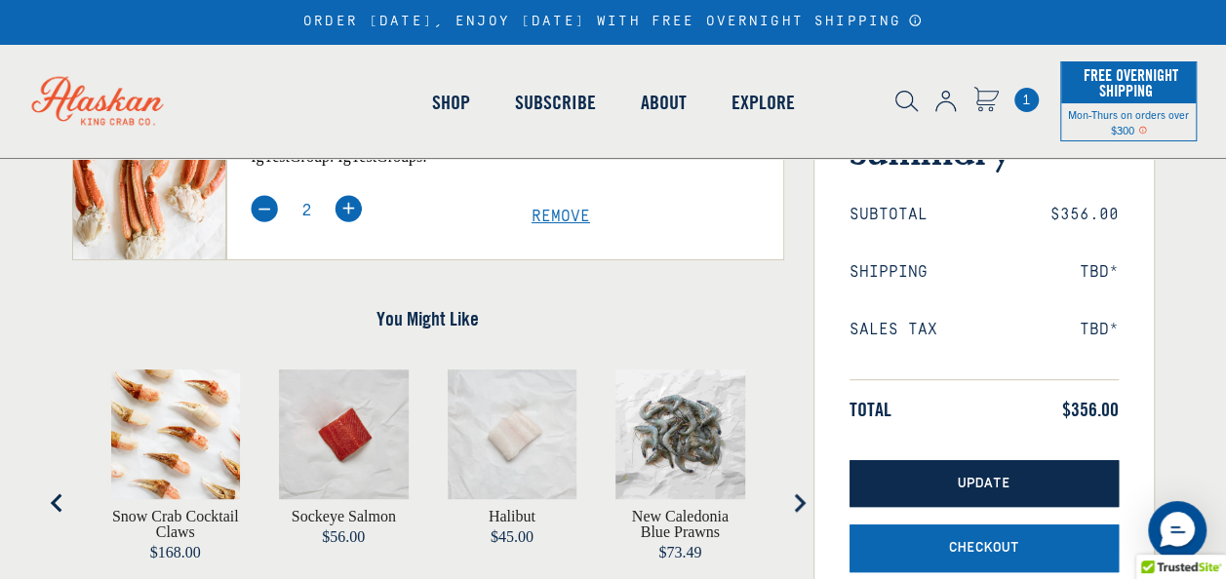 Image resolution: width=1226 pixels, height=579 pixels. Describe the element at coordinates (1128, 122) in the screenshot. I see `span: Mon-Thurs on orders over $300` at that location.